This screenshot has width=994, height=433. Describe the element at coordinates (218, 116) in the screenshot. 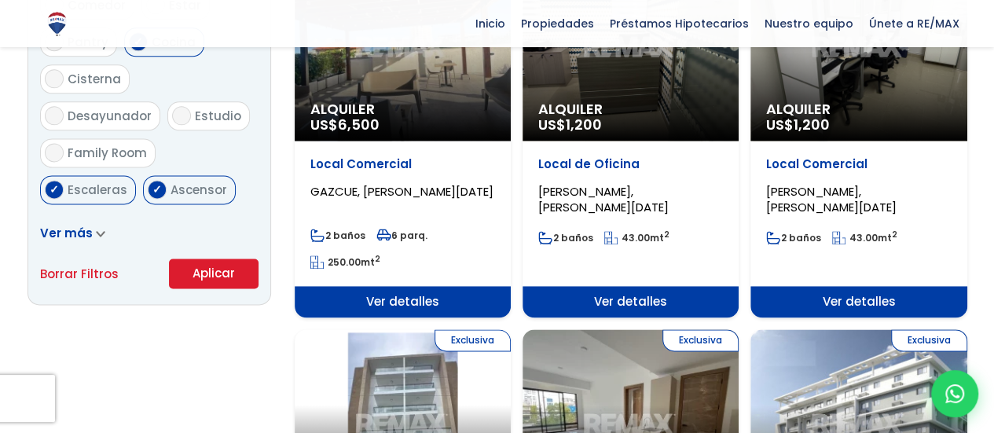

I see `span: Estudio` at that location.